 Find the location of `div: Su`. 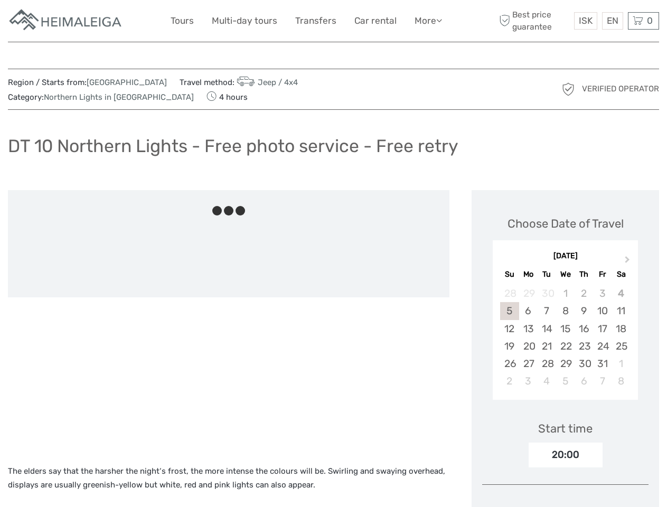

div: Su is located at coordinates (509, 274).